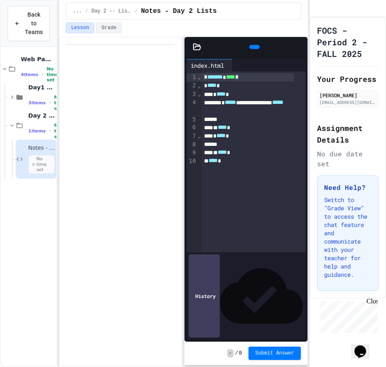 This screenshot has height=367, width=386. I want to click on div: History, so click(204, 296).